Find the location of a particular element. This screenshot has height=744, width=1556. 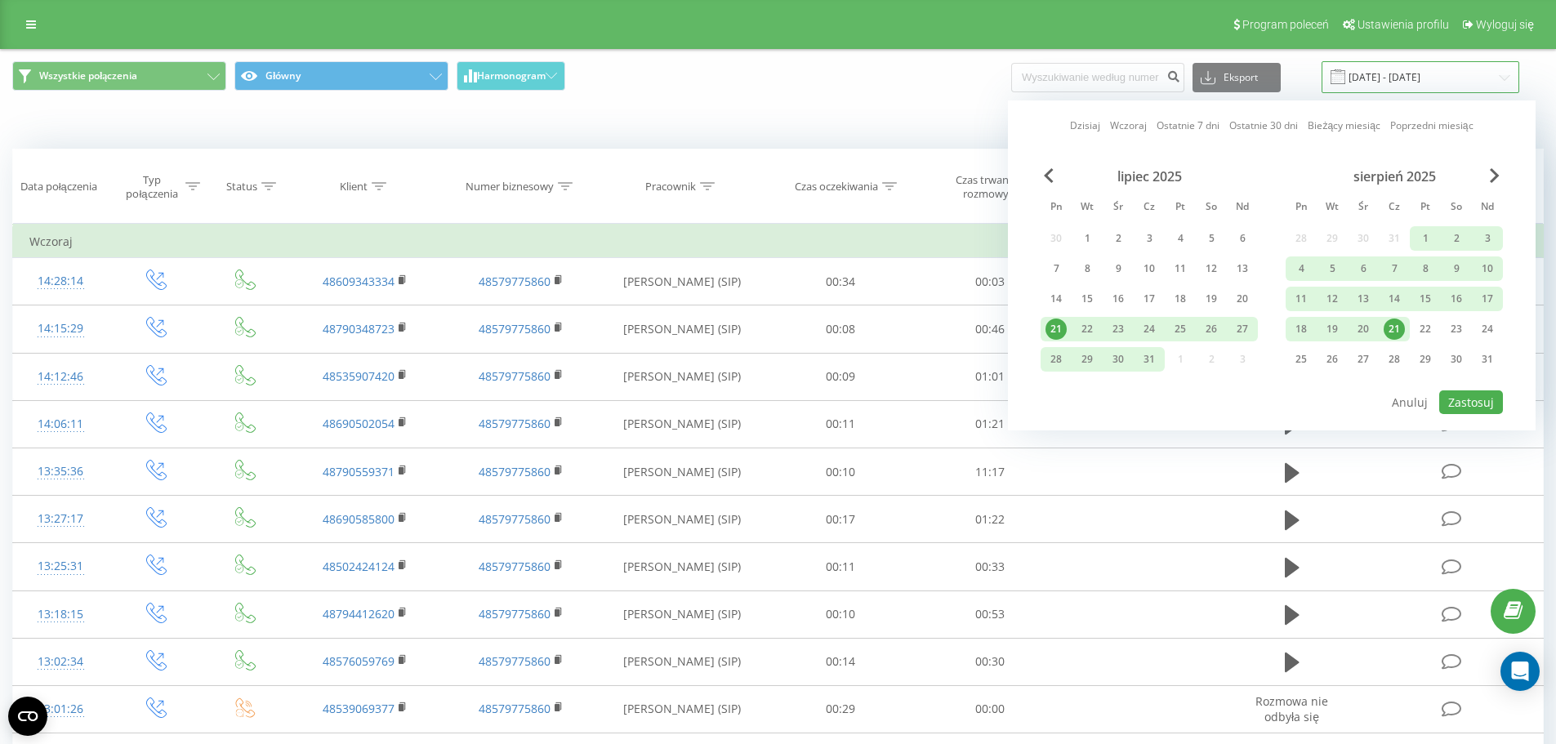

td: 00:11 is located at coordinates (841, 424).